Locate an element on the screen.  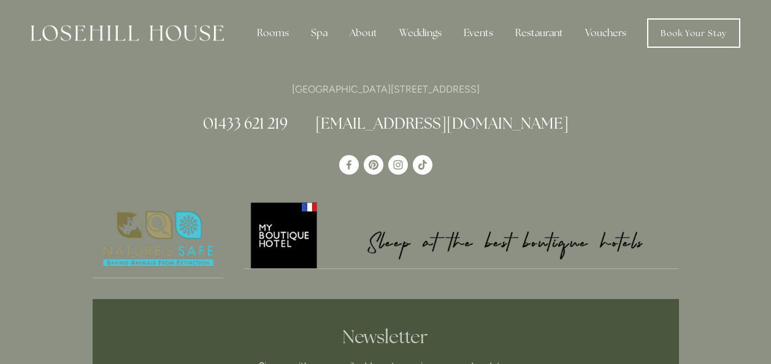
a: 01433 621 219 is located at coordinates (245, 123).